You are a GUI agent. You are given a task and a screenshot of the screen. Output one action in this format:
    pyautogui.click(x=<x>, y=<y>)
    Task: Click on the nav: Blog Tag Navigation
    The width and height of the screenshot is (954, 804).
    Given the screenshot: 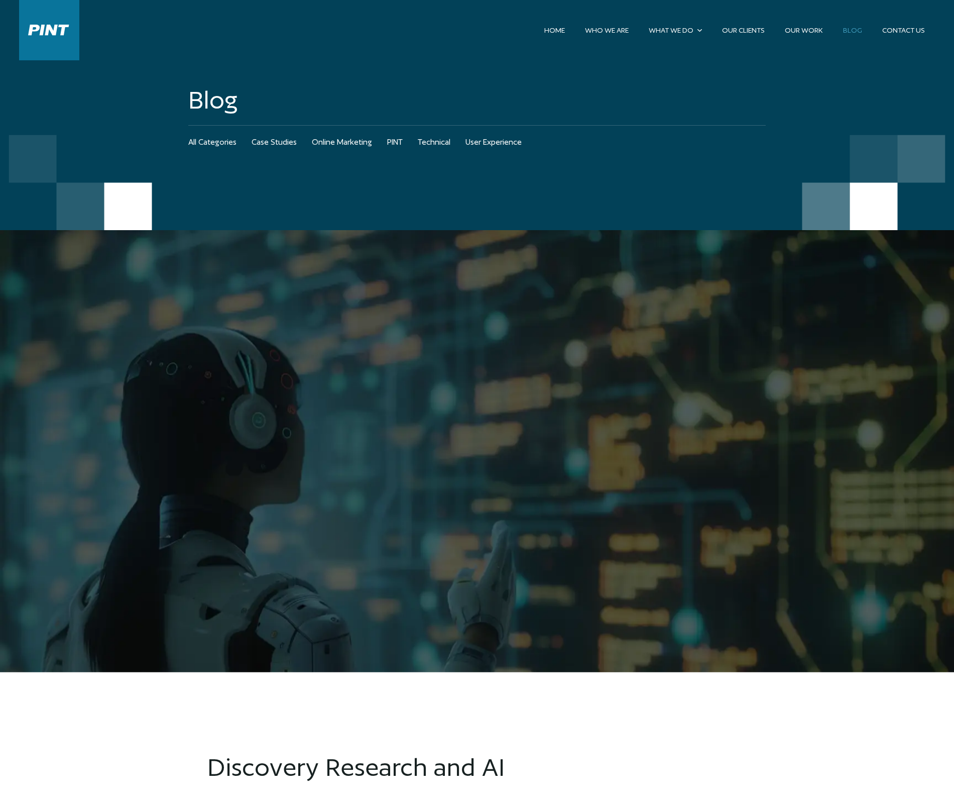 What is the action you would take?
    pyautogui.click(x=477, y=142)
    